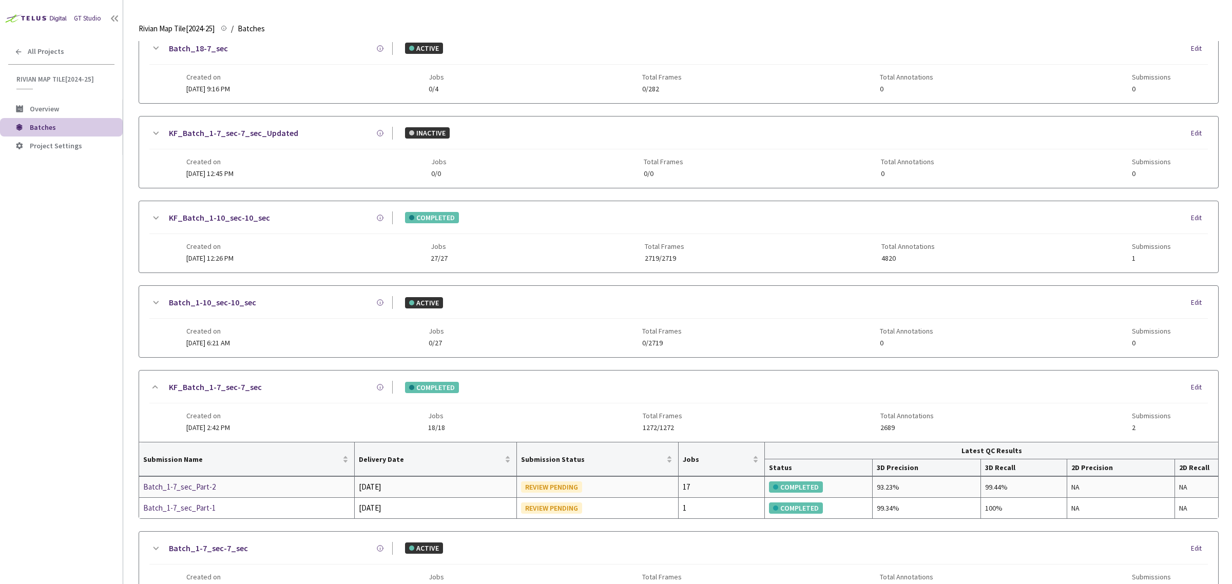  I want to click on span: 27/27, so click(439, 258).